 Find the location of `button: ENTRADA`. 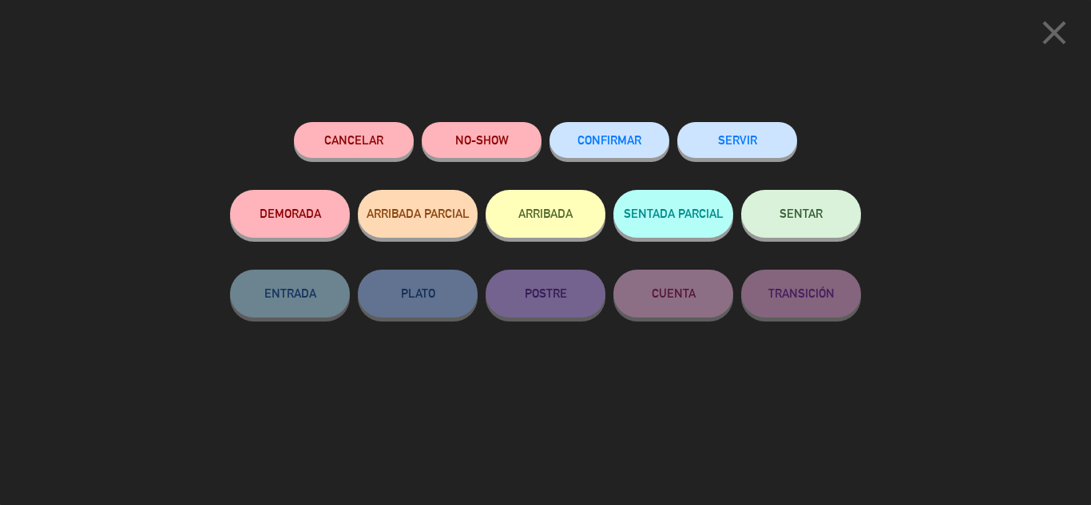

button: ENTRADA is located at coordinates (290, 294).